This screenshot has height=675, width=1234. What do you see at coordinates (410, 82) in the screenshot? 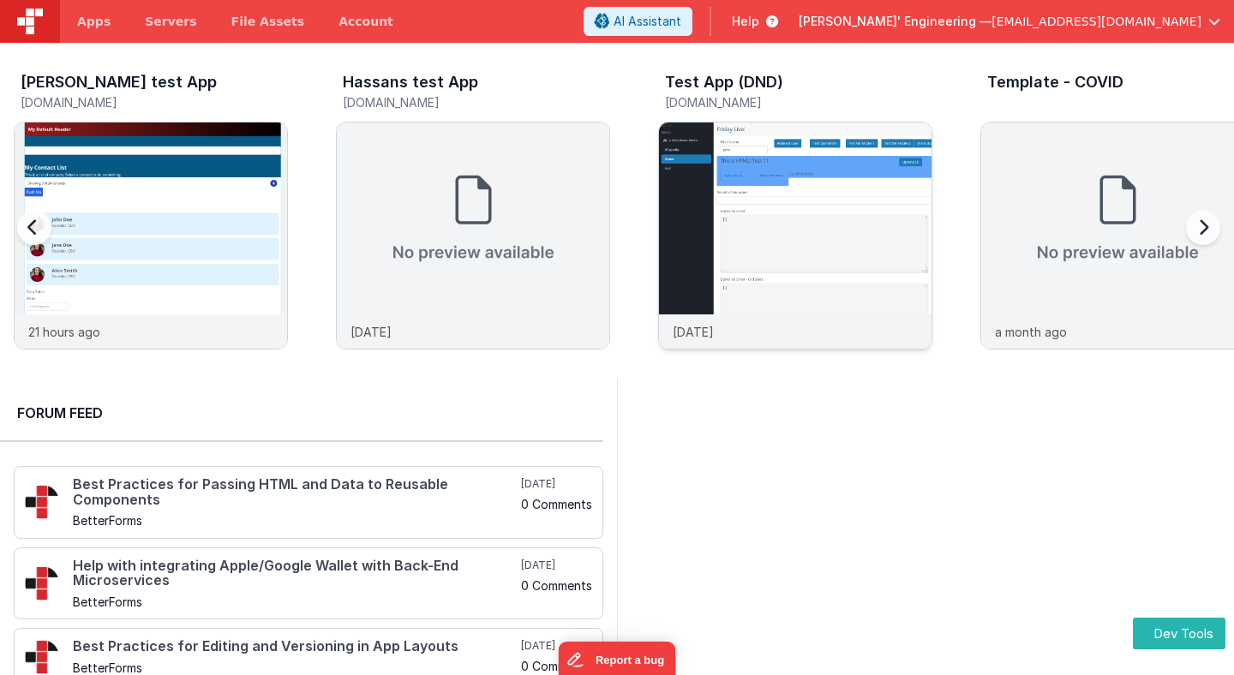
I see `h3: Hassans test App` at bounding box center [410, 82].